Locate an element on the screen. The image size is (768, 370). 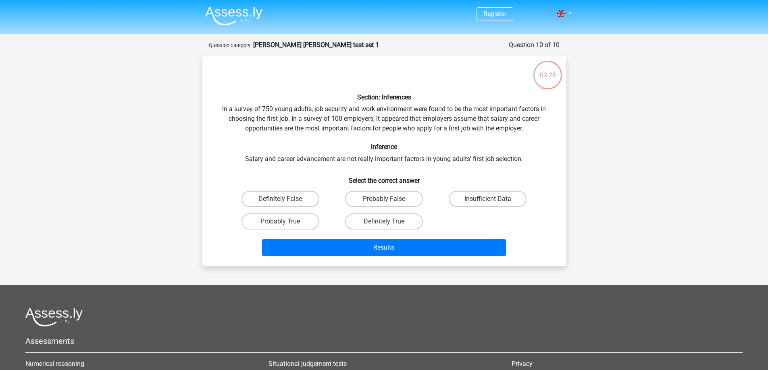
h5: Assessments is located at coordinates (384, 341).